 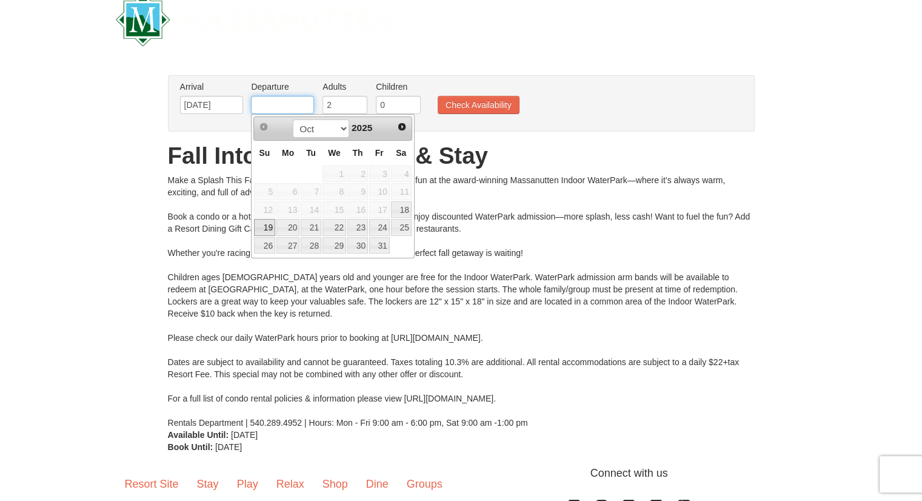 What do you see at coordinates (379, 227) in the screenshot?
I see `a: 24` at bounding box center [379, 227].